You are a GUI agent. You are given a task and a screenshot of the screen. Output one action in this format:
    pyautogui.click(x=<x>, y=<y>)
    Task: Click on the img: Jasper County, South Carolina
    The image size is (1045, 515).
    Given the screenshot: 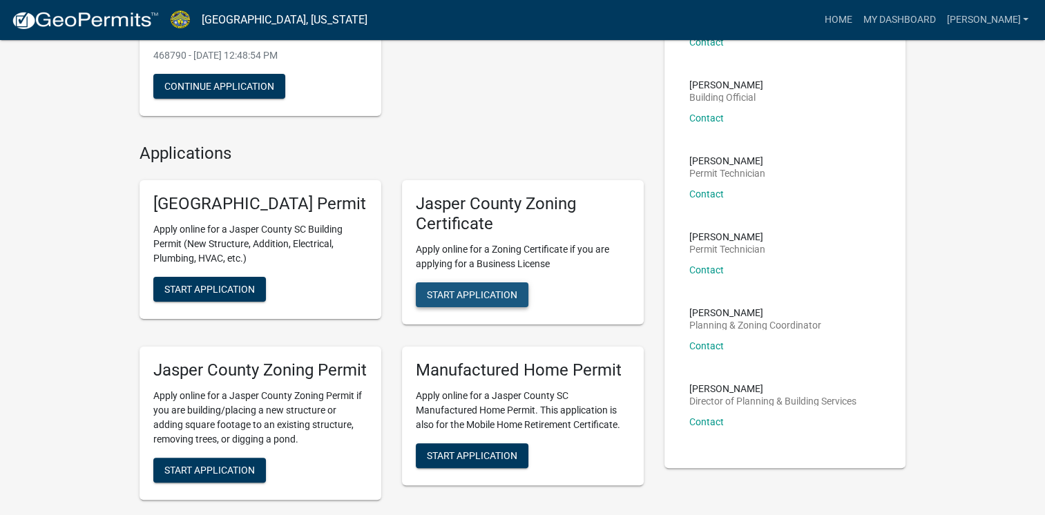 What is the action you would take?
    pyautogui.click(x=180, y=19)
    